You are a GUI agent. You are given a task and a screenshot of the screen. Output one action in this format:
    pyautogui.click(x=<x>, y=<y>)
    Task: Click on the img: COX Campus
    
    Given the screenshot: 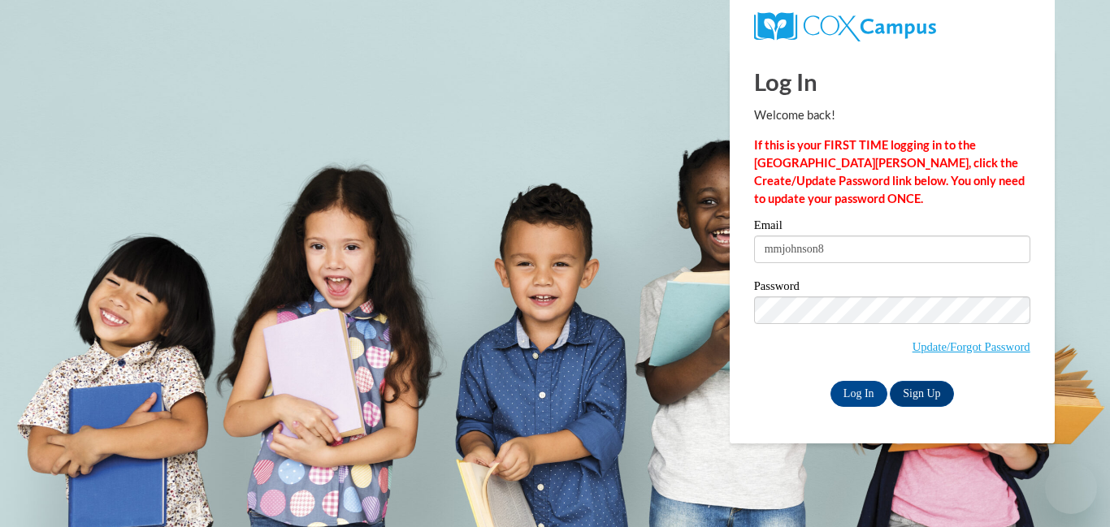 What is the action you would take?
    pyautogui.click(x=845, y=27)
    